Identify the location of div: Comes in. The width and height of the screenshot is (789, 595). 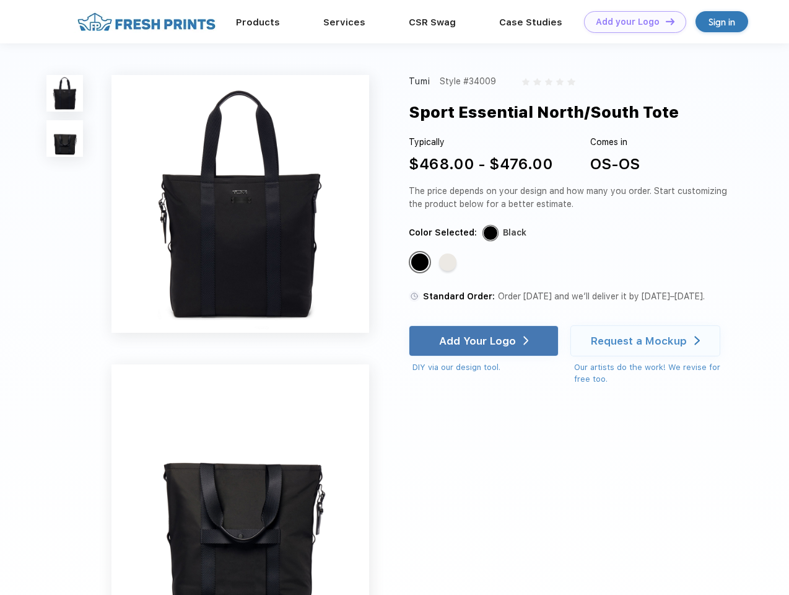
(615, 142).